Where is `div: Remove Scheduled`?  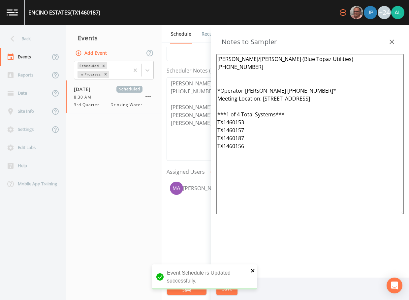 div: Remove Scheduled is located at coordinates (104, 66).